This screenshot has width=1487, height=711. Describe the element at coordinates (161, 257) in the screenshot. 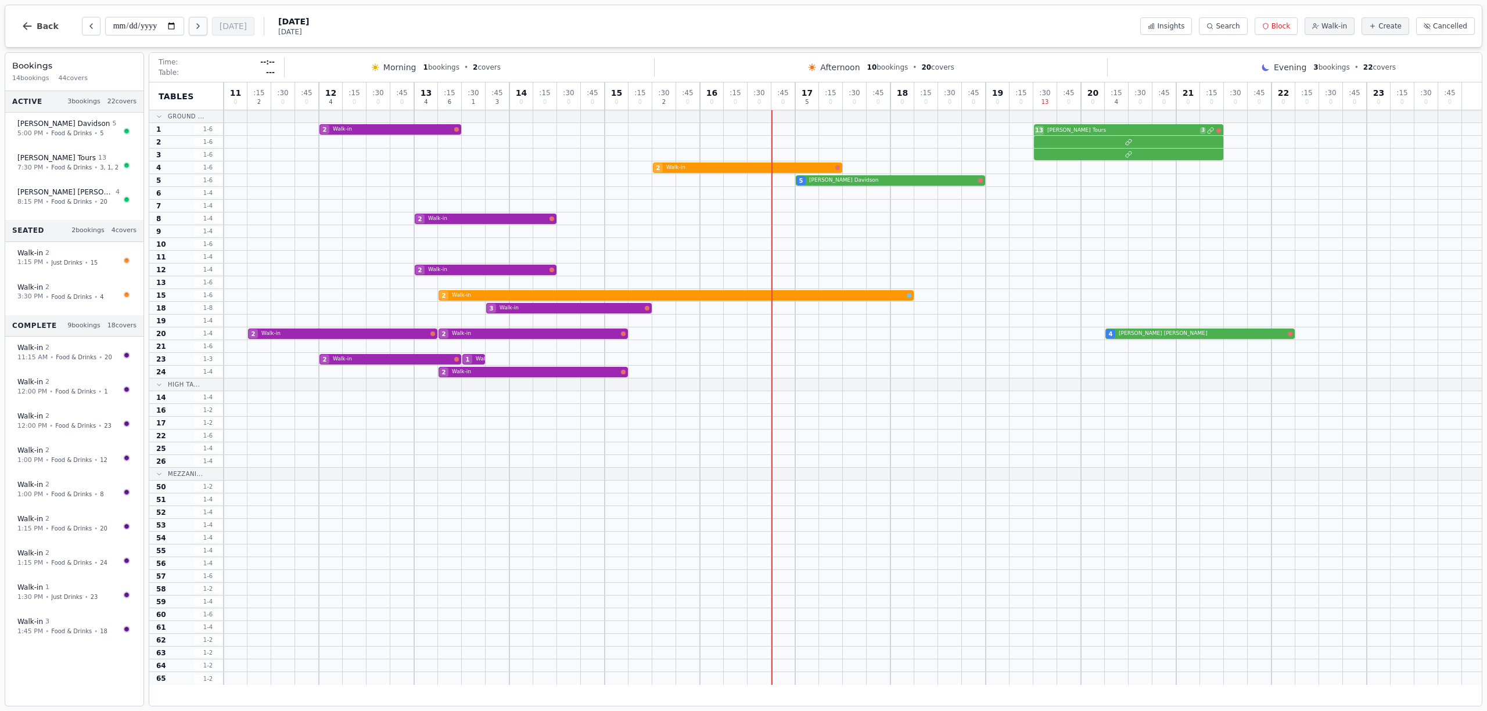

I see `span: 11` at that location.